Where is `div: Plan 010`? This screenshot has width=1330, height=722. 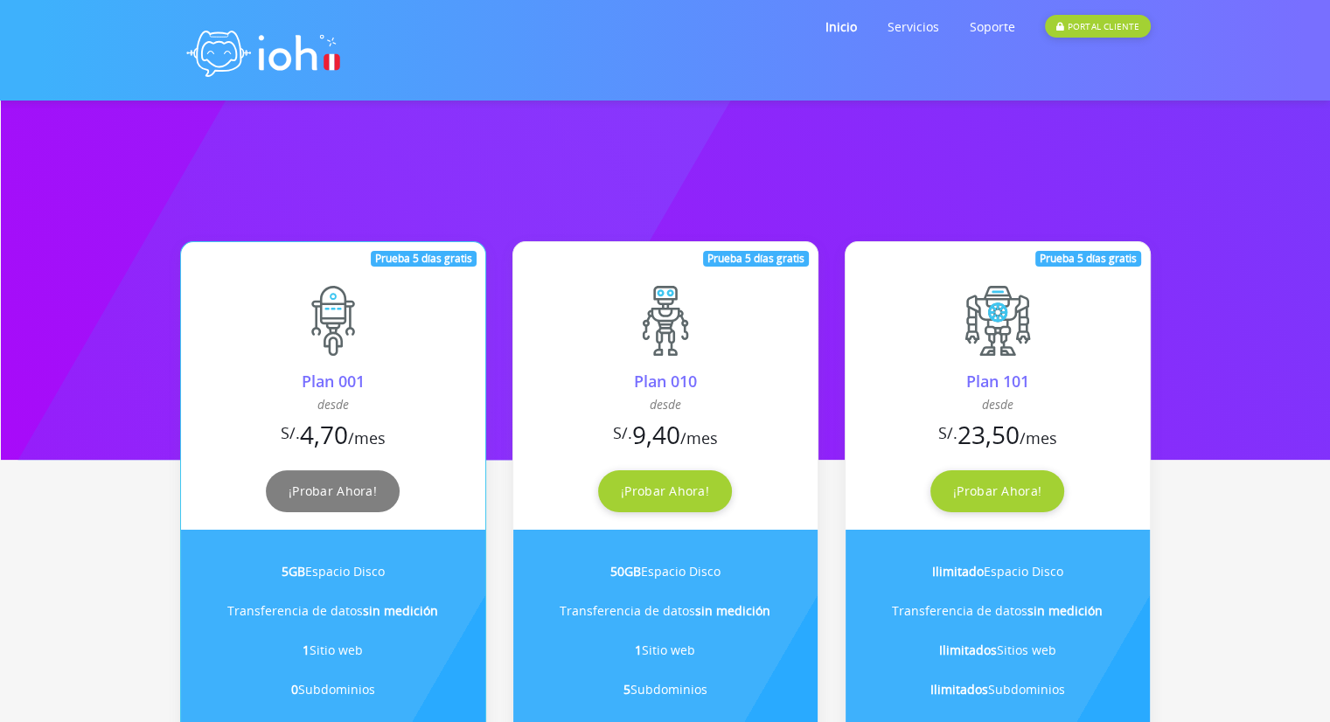
div: Plan 010 is located at coordinates (666, 381).